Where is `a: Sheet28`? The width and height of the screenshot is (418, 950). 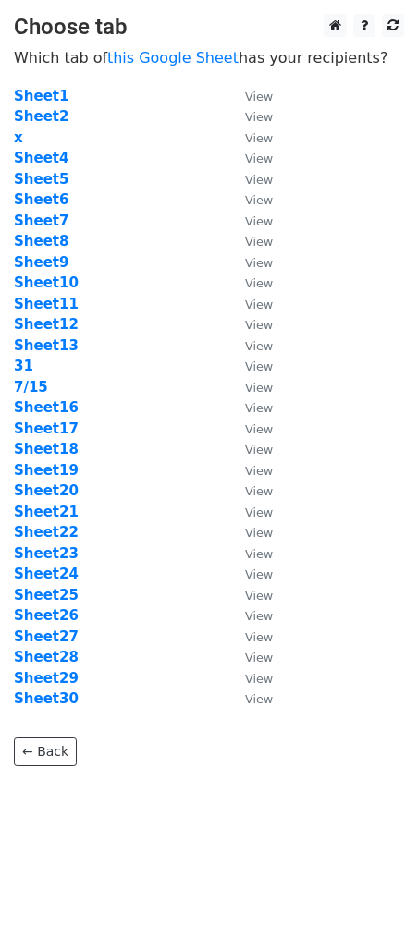
a: Sheet28 is located at coordinates (46, 657).